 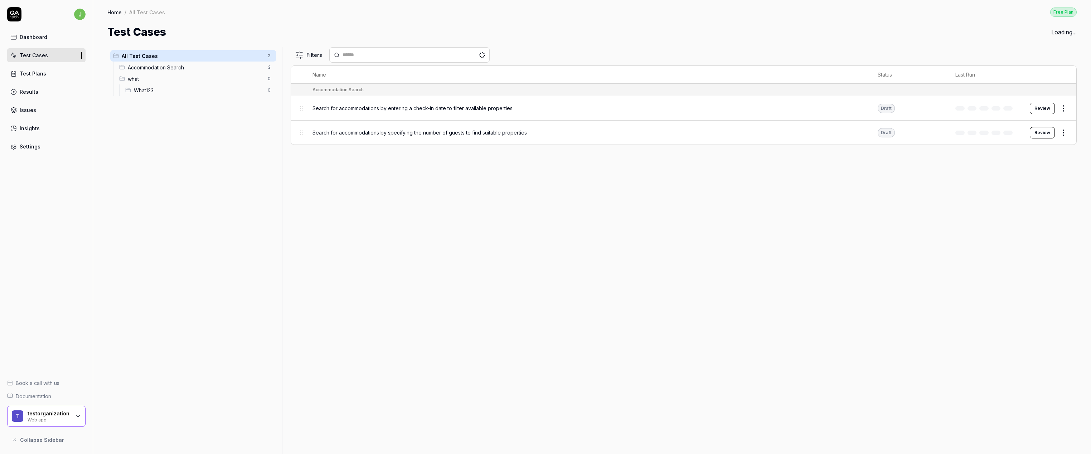 I want to click on div: Insights, so click(x=30, y=128).